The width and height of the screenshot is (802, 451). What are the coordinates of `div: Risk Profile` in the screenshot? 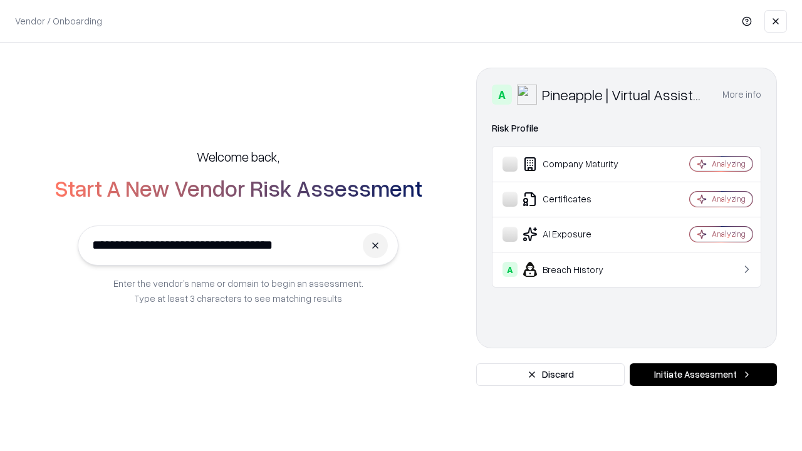 It's located at (627, 128).